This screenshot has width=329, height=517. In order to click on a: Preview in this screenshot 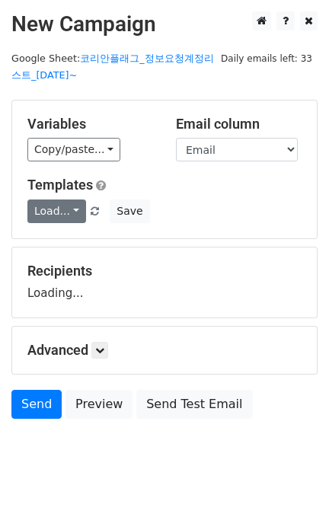, I will do `click(99, 404)`.